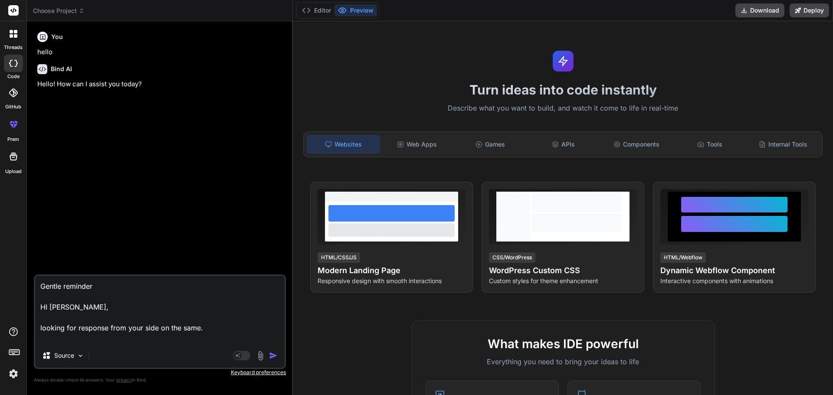 This screenshot has height=395, width=833. What do you see at coordinates (124, 380) in the screenshot?
I see `span: privacy` at bounding box center [124, 380].